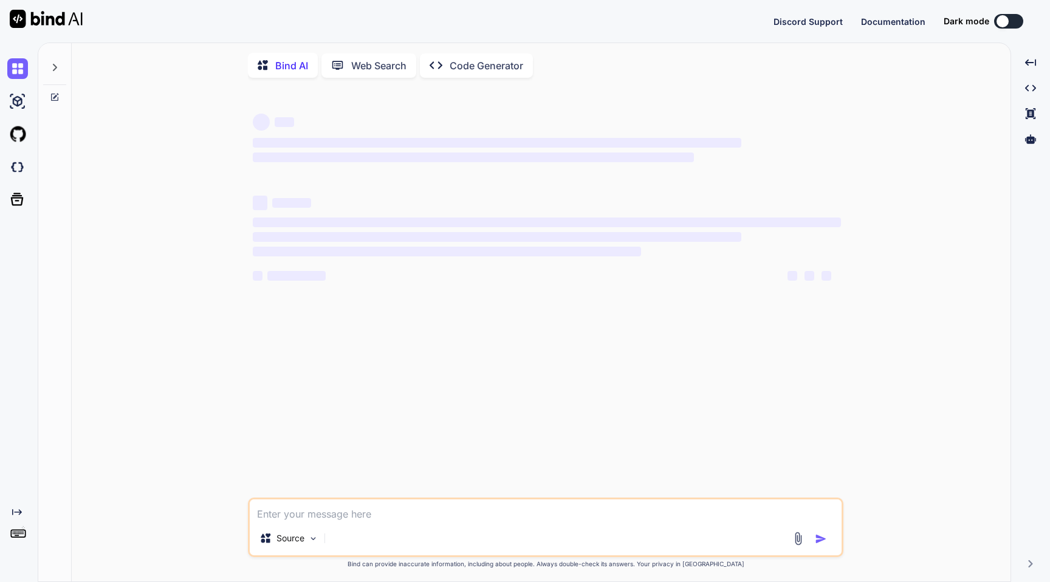 The height and width of the screenshot is (582, 1050). What do you see at coordinates (18, 167) in the screenshot?
I see `img: darkCloudIdeIcon` at bounding box center [18, 167].